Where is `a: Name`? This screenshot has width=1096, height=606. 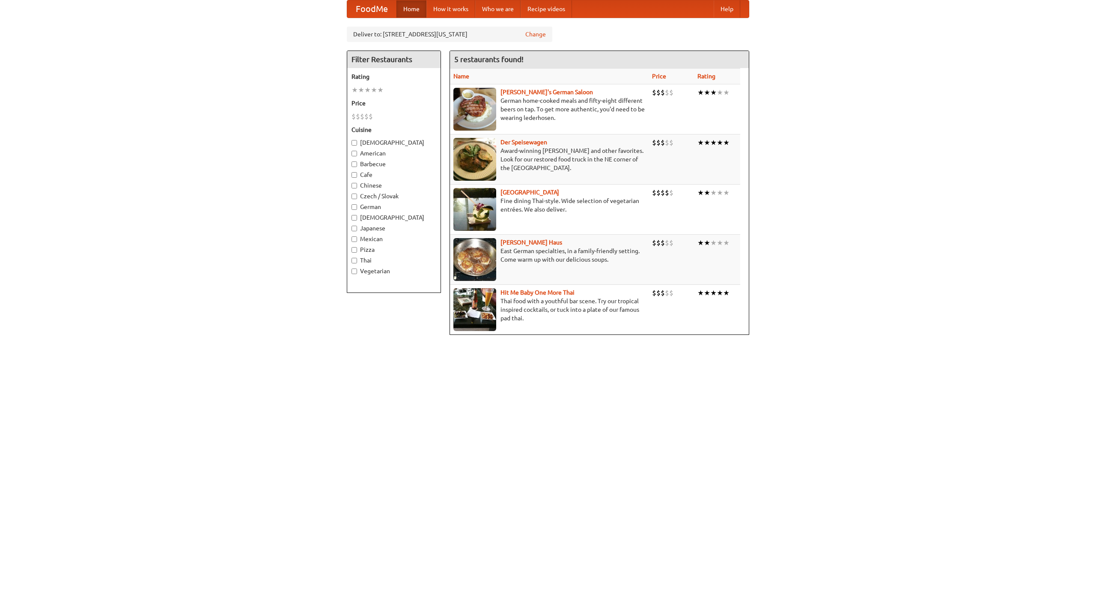
a: Name is located at coordinates (461, 76).